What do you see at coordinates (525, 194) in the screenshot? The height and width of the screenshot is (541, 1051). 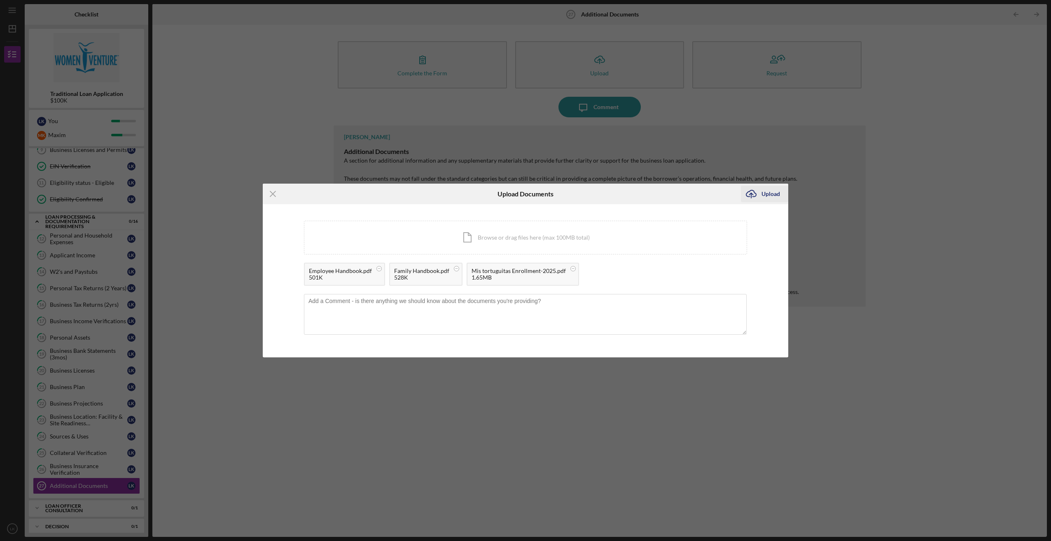 I see `h6: Upload Documents` at bounding box center [525, 194].